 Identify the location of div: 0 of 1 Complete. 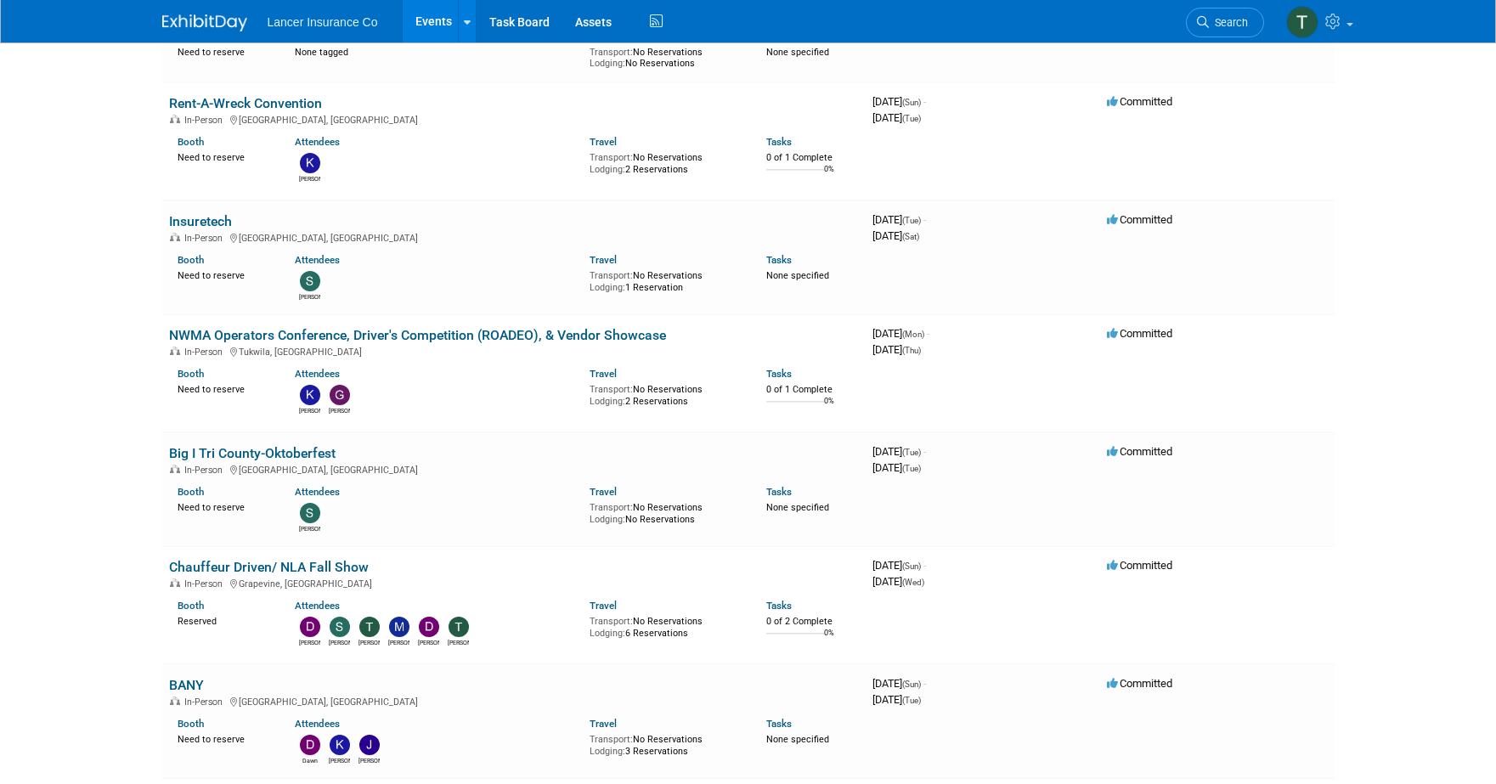
(812, 390).